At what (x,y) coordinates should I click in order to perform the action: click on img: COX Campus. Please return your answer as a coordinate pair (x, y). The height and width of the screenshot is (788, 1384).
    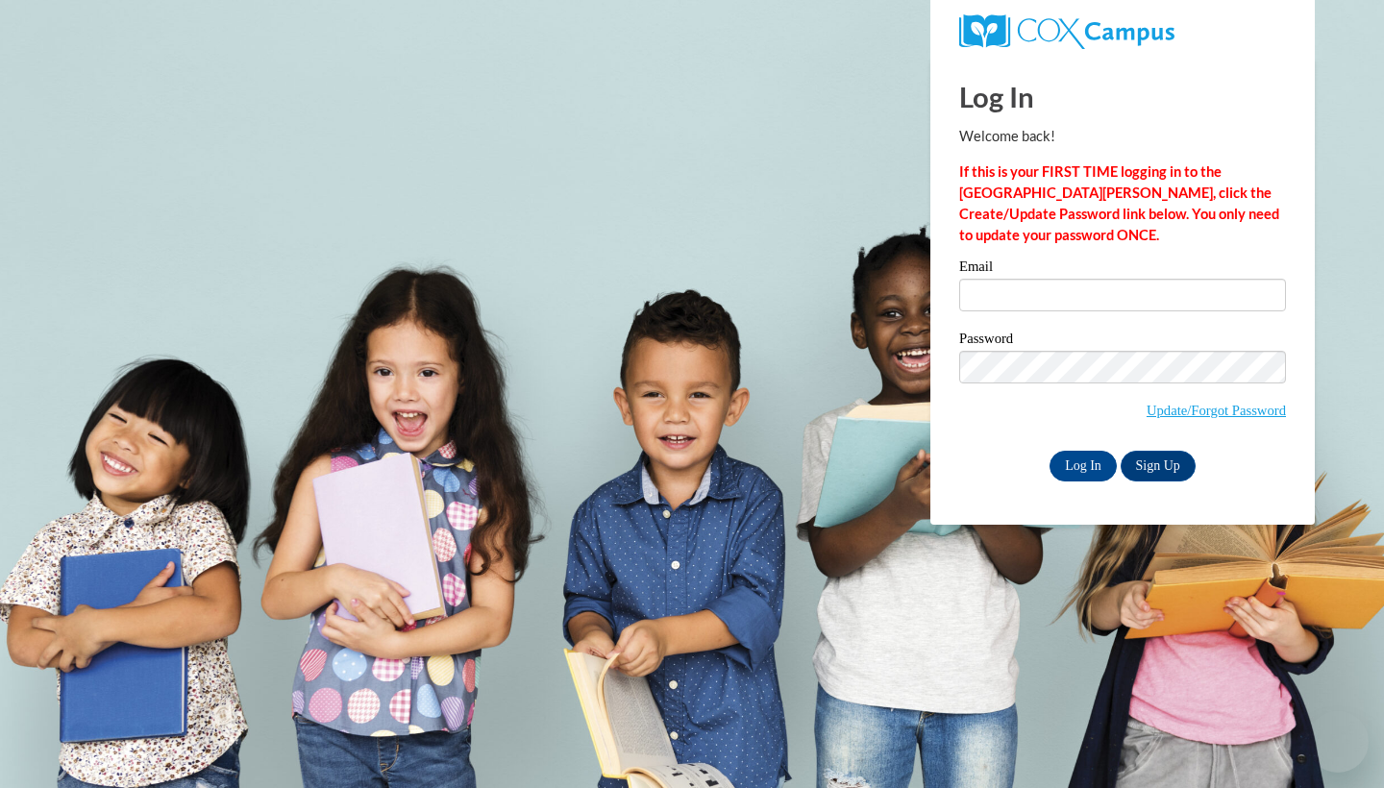
    Looking at the image, I should click on (1067, 32).